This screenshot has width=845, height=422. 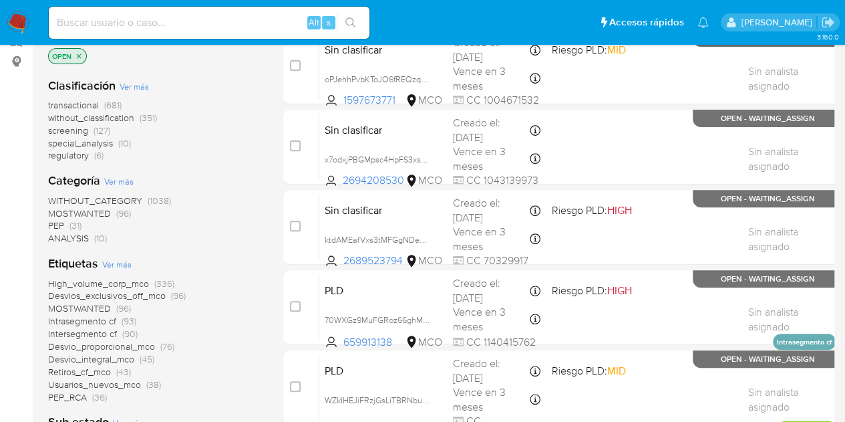 What do you see at coordinates (350, 23) in the screenshot?
I see `button: search-icon` at bounding box center [350, 23].